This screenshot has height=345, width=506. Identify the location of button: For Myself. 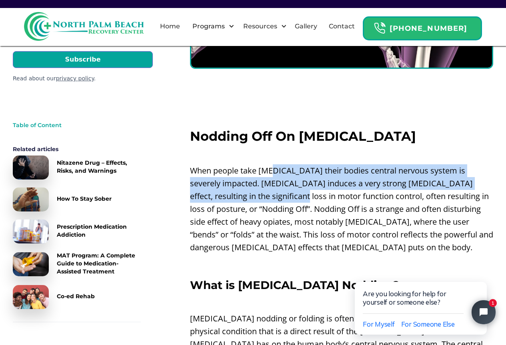
(41, 68).